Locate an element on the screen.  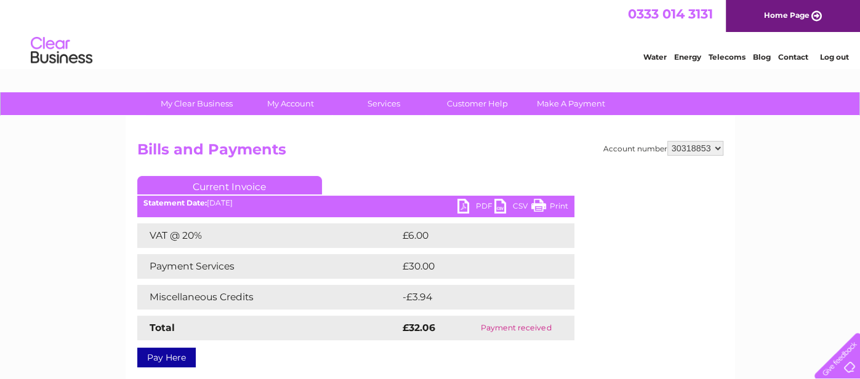
a: 0333 014 3131 is located at coordinates (670, 14).